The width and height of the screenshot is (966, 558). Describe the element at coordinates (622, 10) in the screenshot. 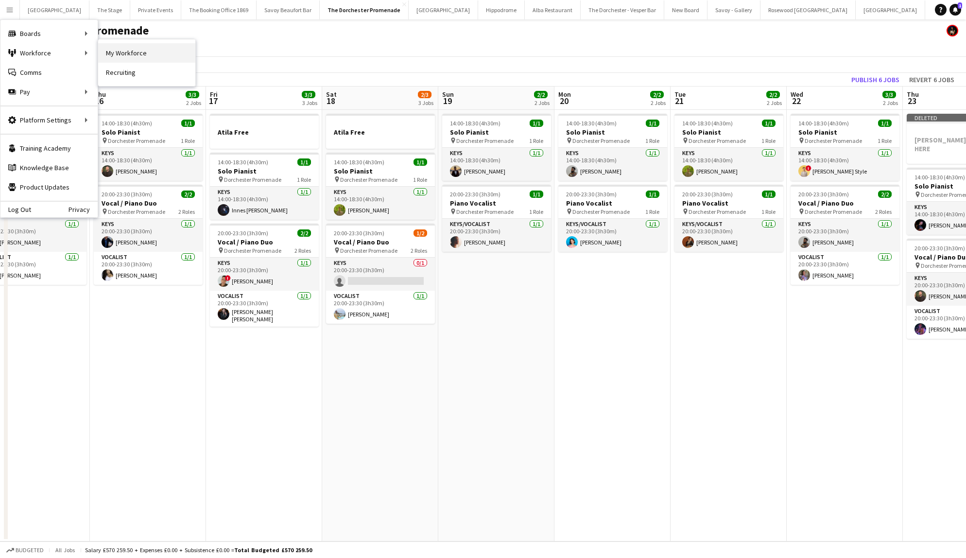

I see `button: The Dorchester - Vesper Bar` at that location.